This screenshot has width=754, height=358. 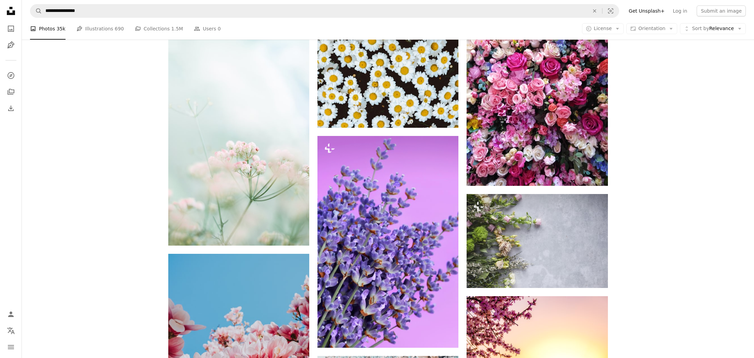 What do you see at coordinates (680, 11) in the screenshot?
I see `a: Log in` at bounding box center [680, 11].